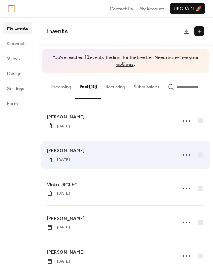  What do you see at coordinates (157, 61) in the screenshot?
I see `a: See your options` at bounding box center [157, 61].